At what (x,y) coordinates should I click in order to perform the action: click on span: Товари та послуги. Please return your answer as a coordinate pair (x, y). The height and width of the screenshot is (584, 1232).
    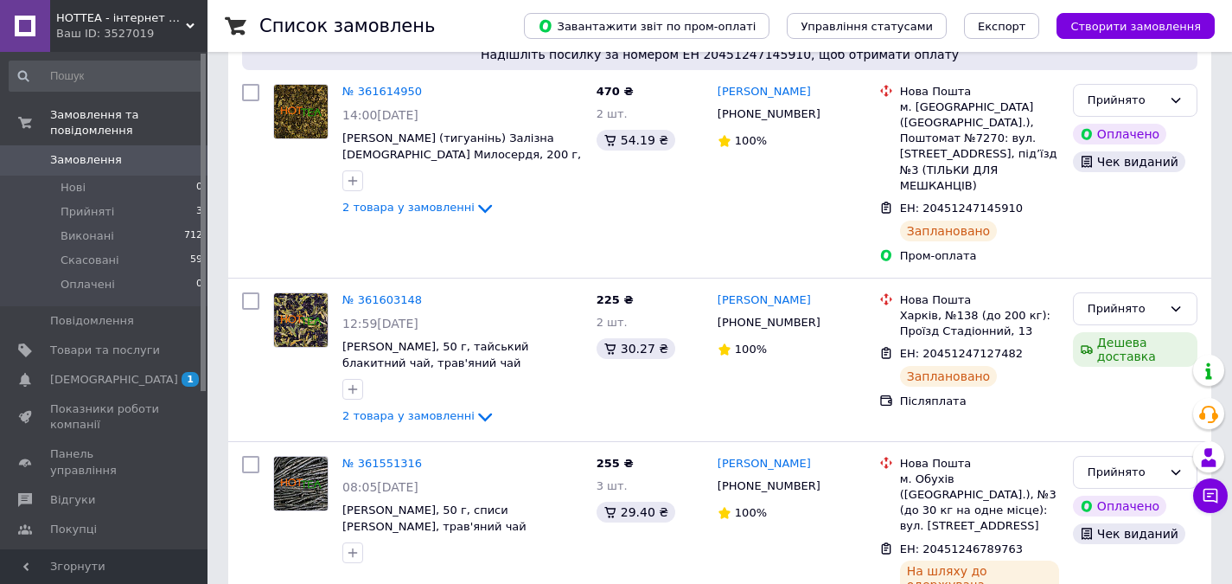
    Looking at the image, I should click on (105, 350).